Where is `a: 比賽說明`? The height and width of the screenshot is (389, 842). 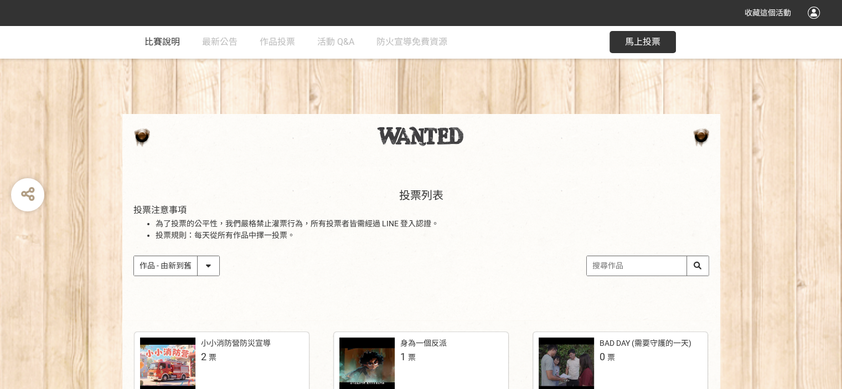
a: 比賽說明 is located at coordinates (162, 42).